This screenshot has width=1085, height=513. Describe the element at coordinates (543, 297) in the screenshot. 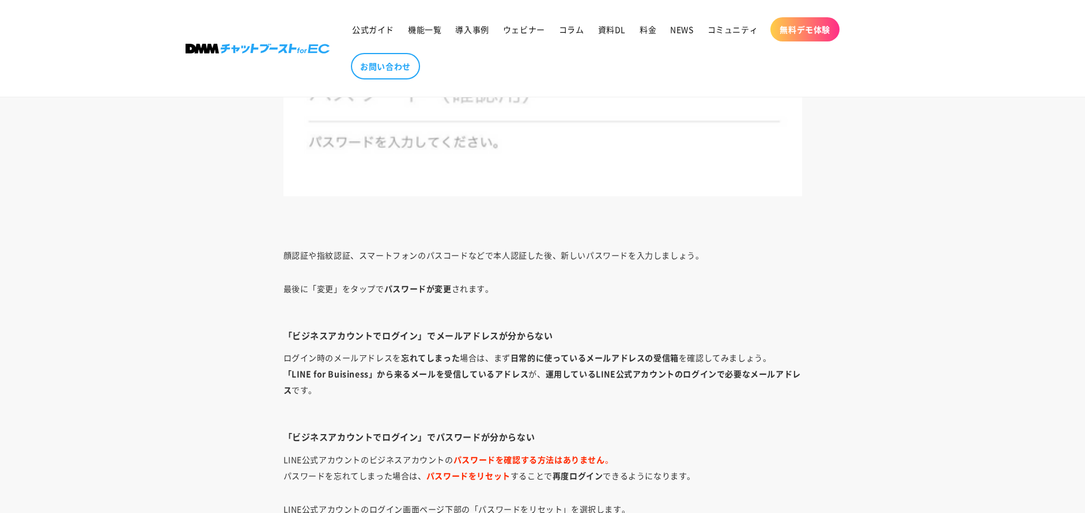

I see `p: 最後に「変更」をタップで されます。` at that location.